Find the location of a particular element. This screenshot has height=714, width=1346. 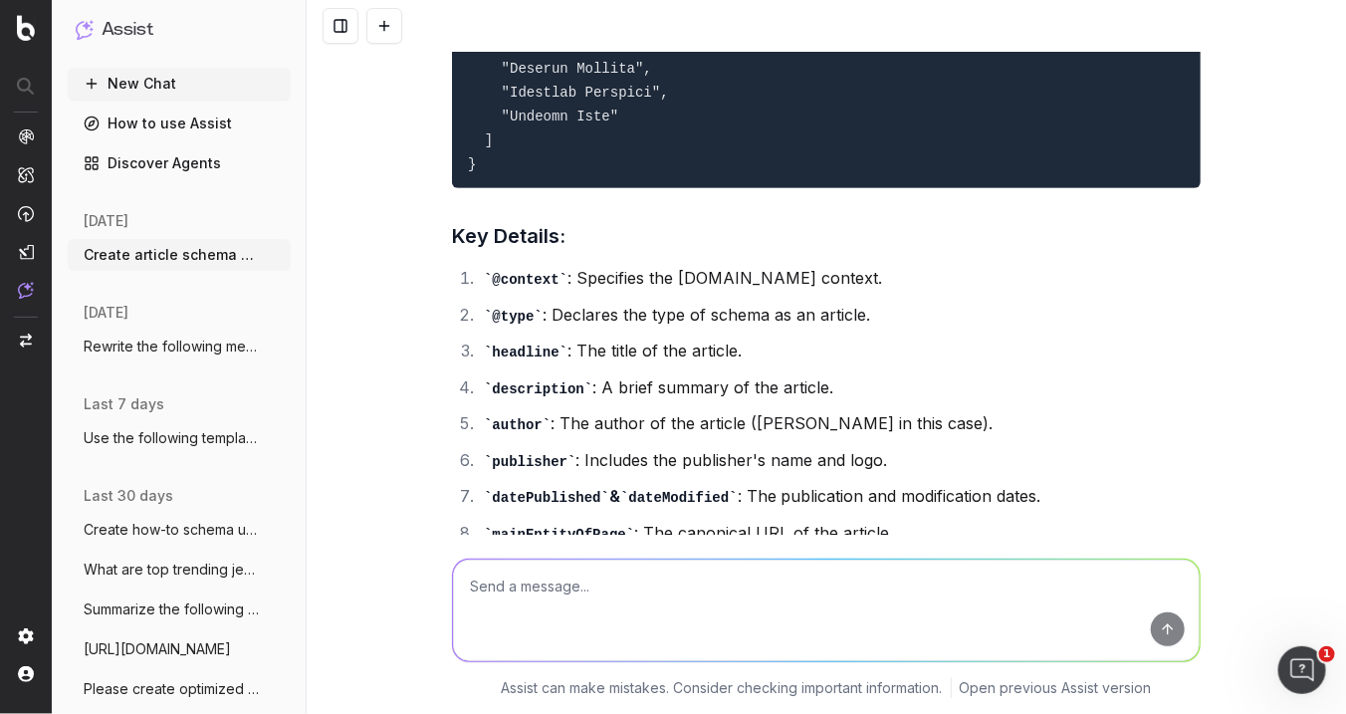

span: Create article schema for the following is located at coordinates (171, 255).